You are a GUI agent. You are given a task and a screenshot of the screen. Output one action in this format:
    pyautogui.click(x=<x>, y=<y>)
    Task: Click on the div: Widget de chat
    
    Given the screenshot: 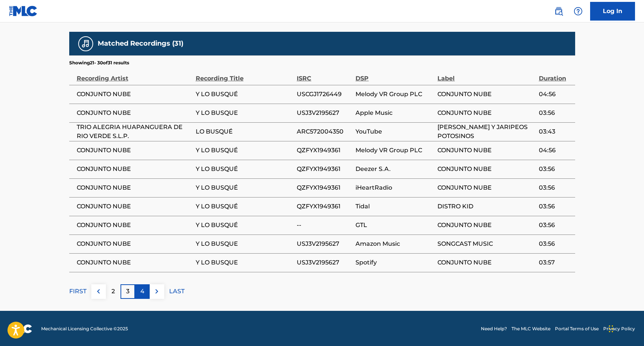 What is the action you would take?
    pyautogui.click(x=626, y=328)
    